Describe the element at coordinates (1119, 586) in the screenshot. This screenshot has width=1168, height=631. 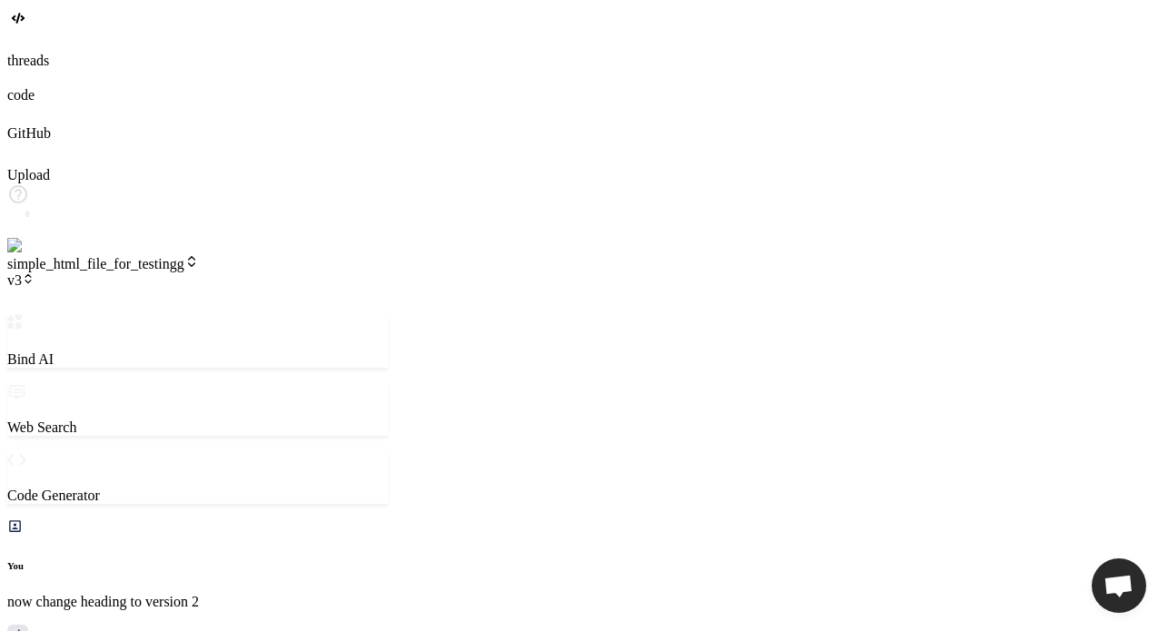
I see `div: Open chat` at that location.